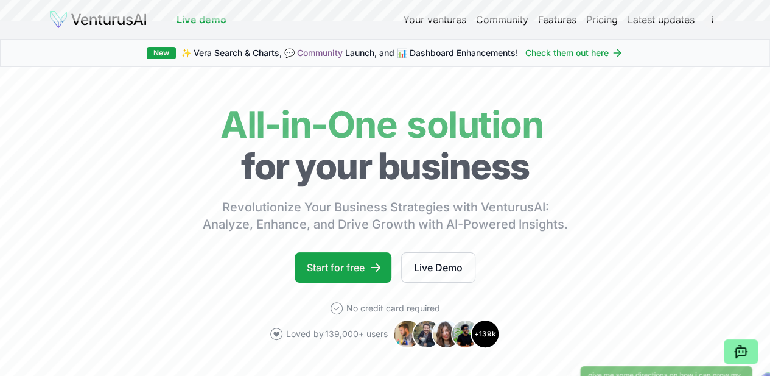 The width and height of the screenshot is (770, 376). Describe the element at coordinates (350, 53) in the screenshot. I see `span: ✨ Vera Search & Charts, 💬 Launch, and 📊 Dashboard Enhancements!` at that location.